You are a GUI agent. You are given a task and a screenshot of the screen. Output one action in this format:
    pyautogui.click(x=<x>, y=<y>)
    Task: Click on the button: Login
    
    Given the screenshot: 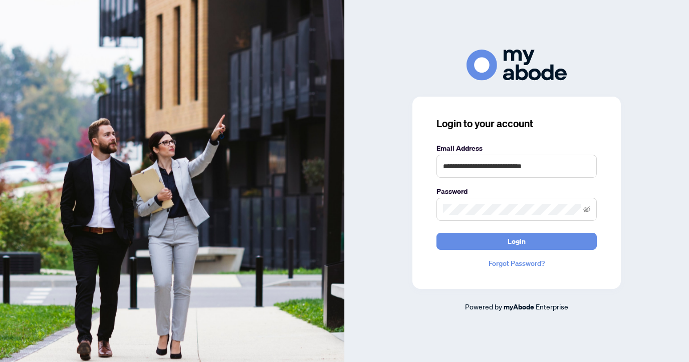 What is the action you would take?
    pyautogui.click(x=517, y=242)
    